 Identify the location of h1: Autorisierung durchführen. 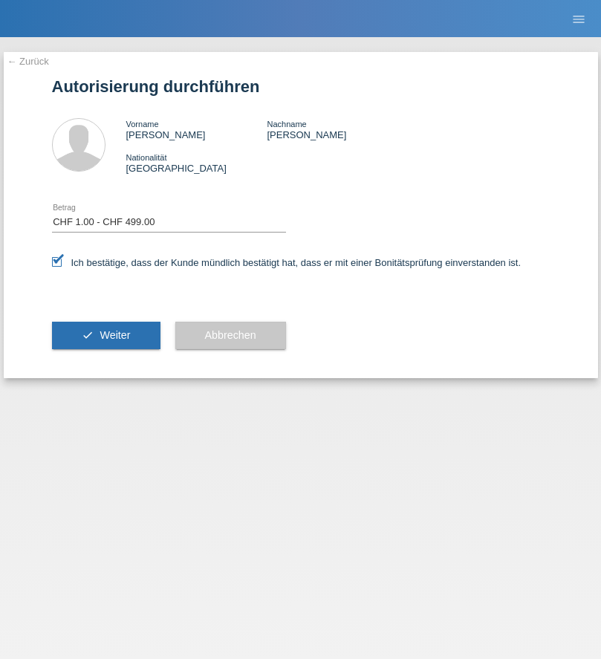
(301, 86).